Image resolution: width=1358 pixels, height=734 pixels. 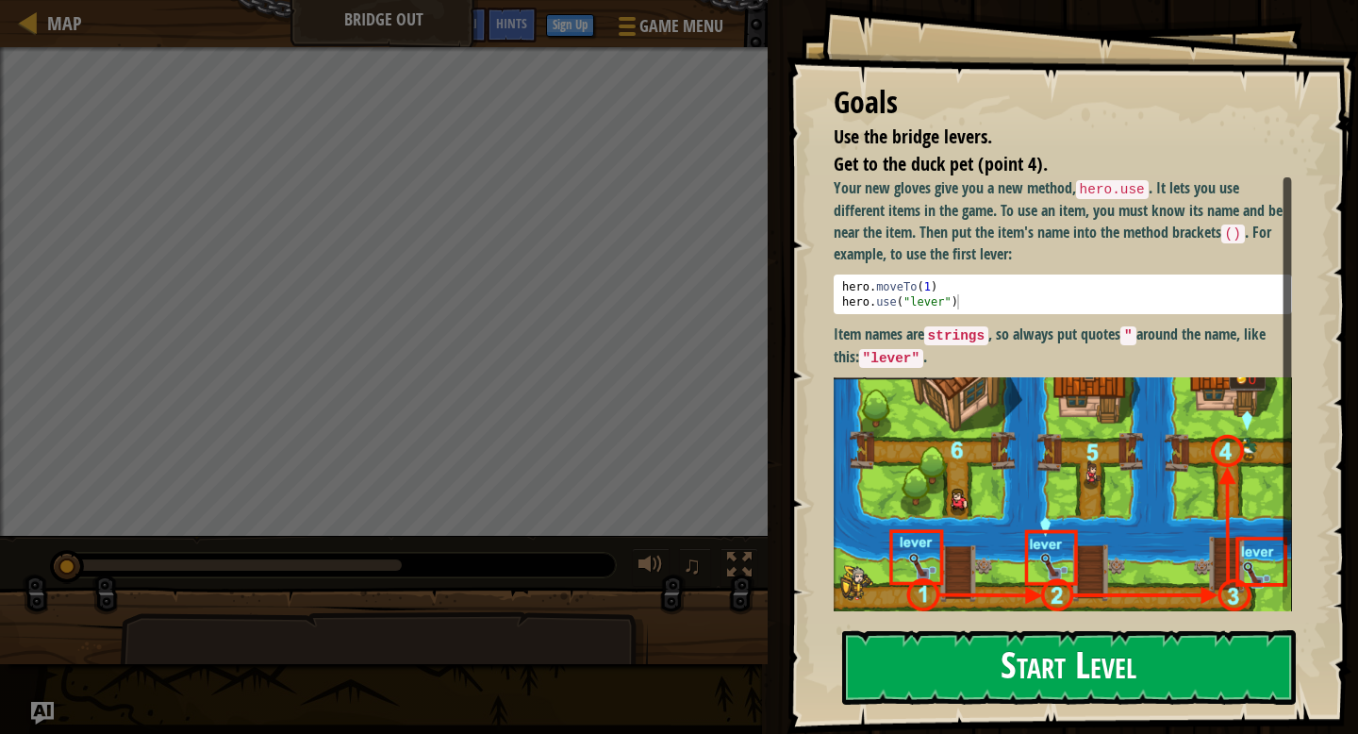 I want to click on span: Use the bridge levers., so click(x=913, y=136).